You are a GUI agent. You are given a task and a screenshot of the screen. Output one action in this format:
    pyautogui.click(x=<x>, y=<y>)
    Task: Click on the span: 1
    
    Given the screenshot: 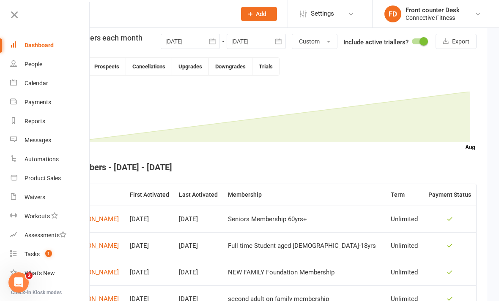 What is the action you would take?
    pyautogui.click(x=49, y=253)
    